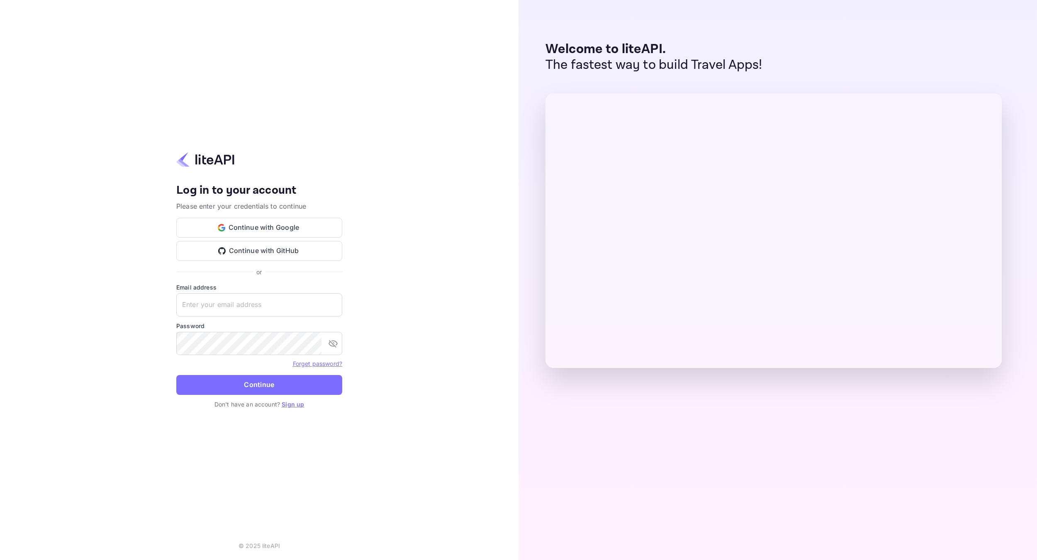  Describe the element at coordinates (259, 326) in the screenshot. I see `label: Password` at that location.